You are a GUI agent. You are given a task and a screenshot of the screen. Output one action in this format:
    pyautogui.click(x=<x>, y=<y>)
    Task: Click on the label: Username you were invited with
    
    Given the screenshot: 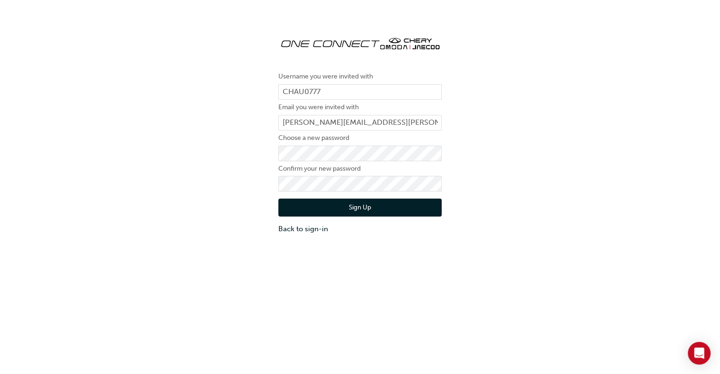 What is the action you would take?
    pyautogui.click(x=360, y=77)
    